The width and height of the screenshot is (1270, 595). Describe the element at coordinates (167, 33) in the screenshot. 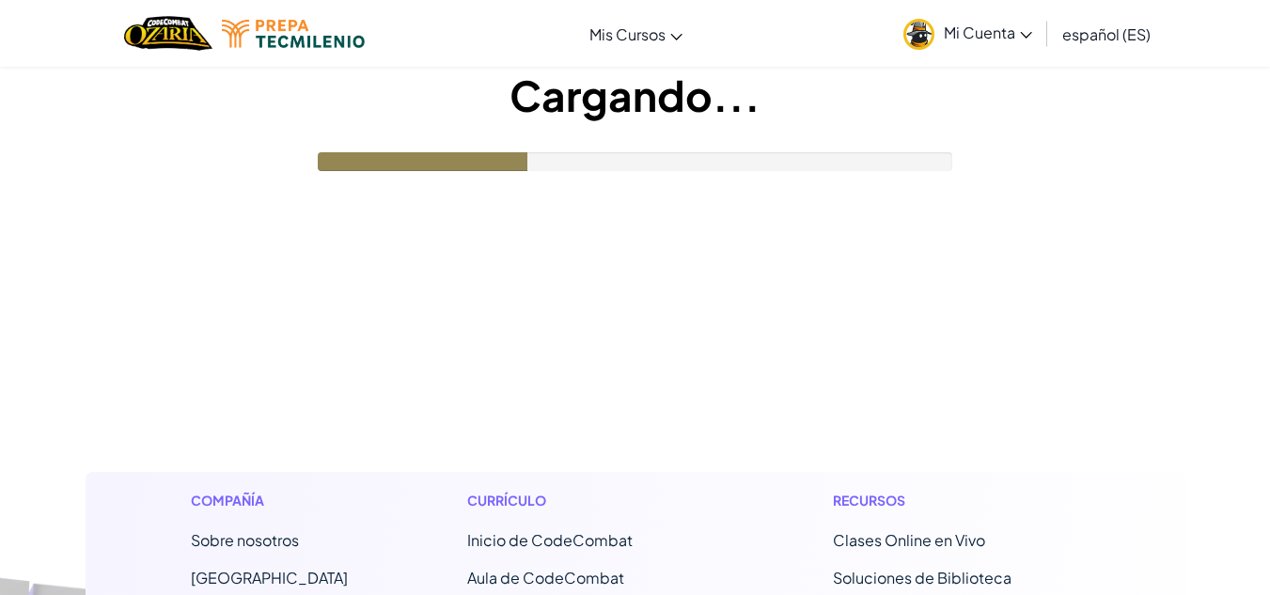

I see `img: Home` at that location.